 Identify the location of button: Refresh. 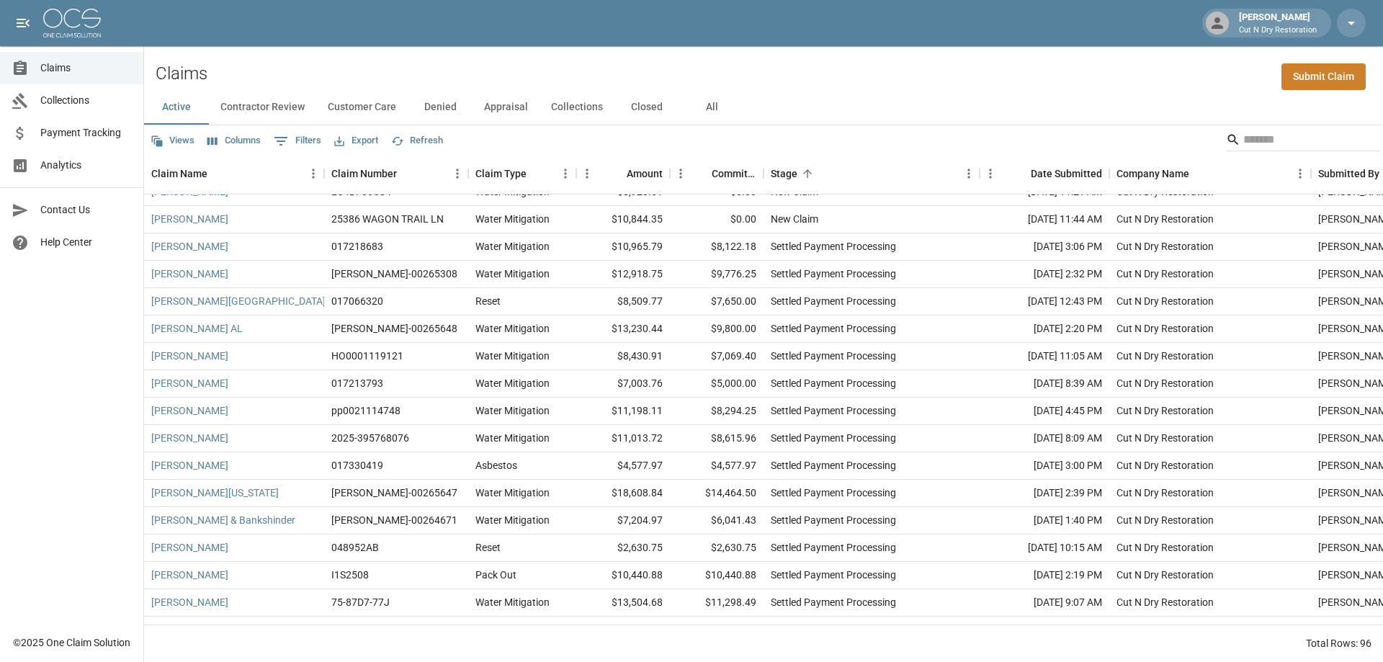
(417, 140).